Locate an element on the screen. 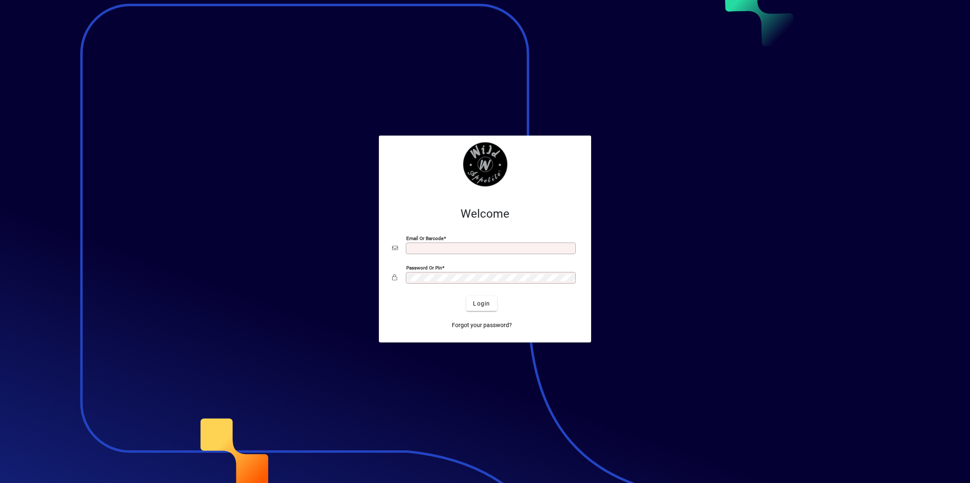 This screenshot has height=483, width=970. span: Forgot your password? is located at coordinates (482, 325).